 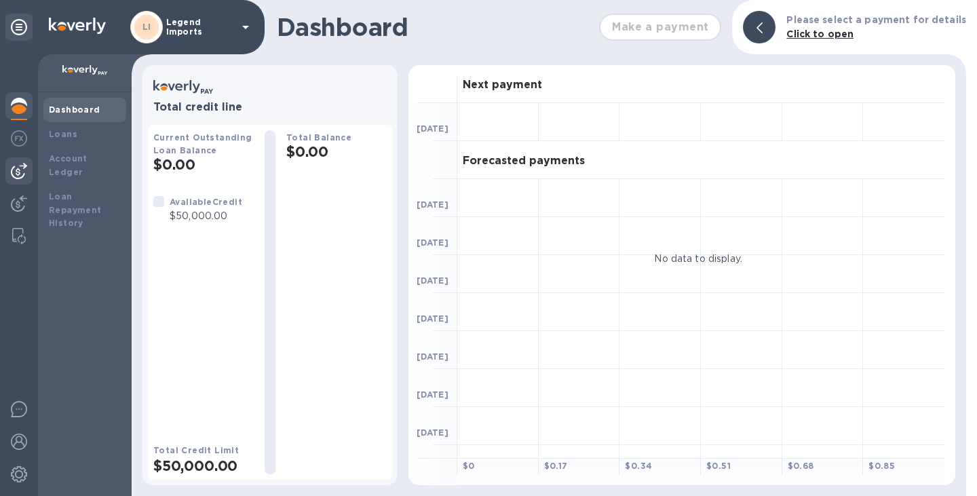 I want to click on b: Loans, so click(x=63, y=134).